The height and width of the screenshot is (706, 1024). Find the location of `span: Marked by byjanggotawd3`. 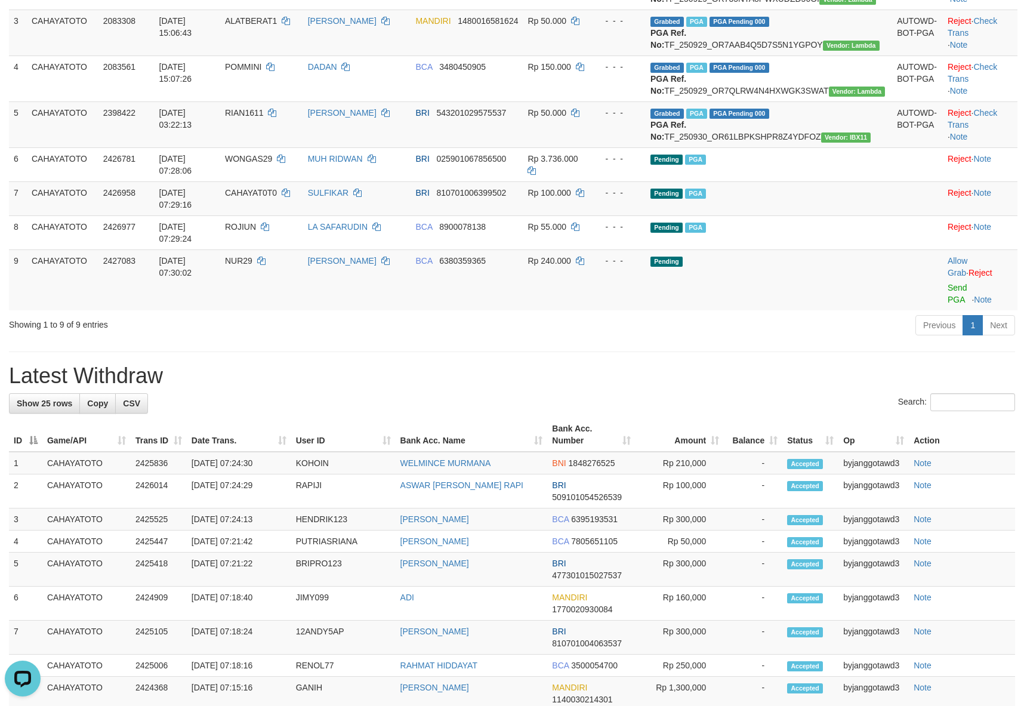

span: Marked by byjanggotawd3 is located at coordinates (697, 113).